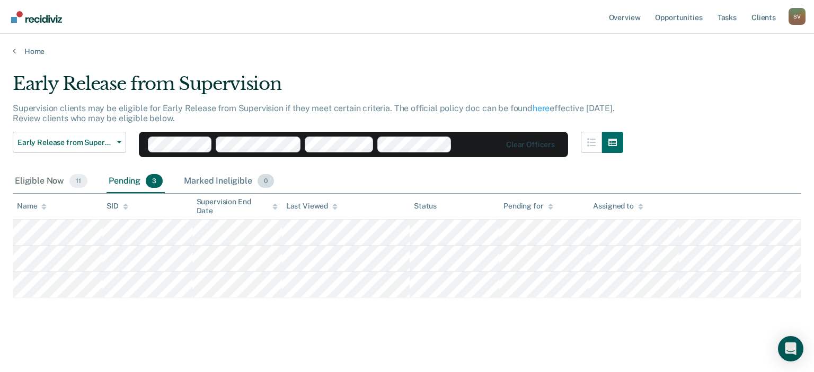 Image resolution: width=814 pixels, height=372 pixels. What do you see at coordinates (314, 113) in the screenshot?
I see `p: Supervision clients may be eligible for Early Release from Supervision if they meet certain crite...` at bounding box center [314, 113].